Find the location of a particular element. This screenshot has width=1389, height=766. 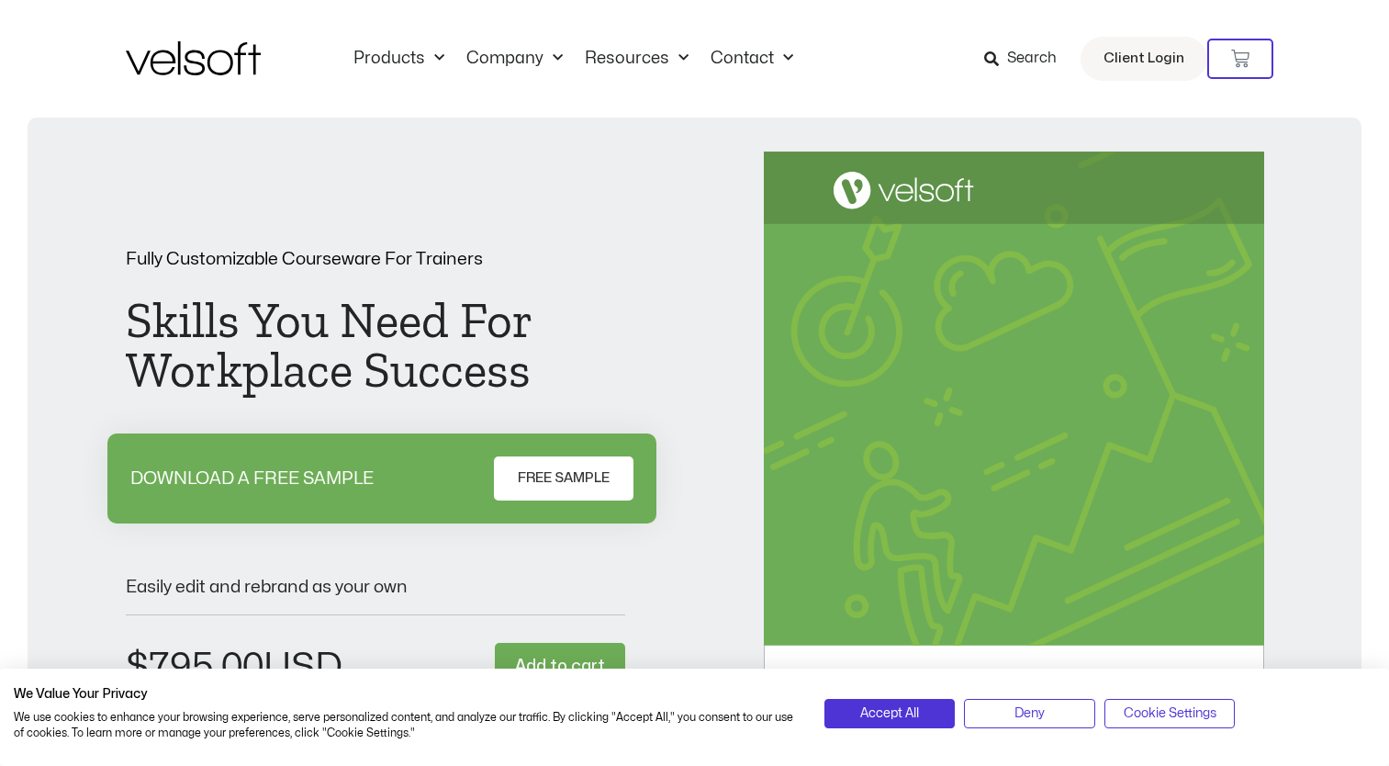

span: Search is located at coordinates (1032, 59).